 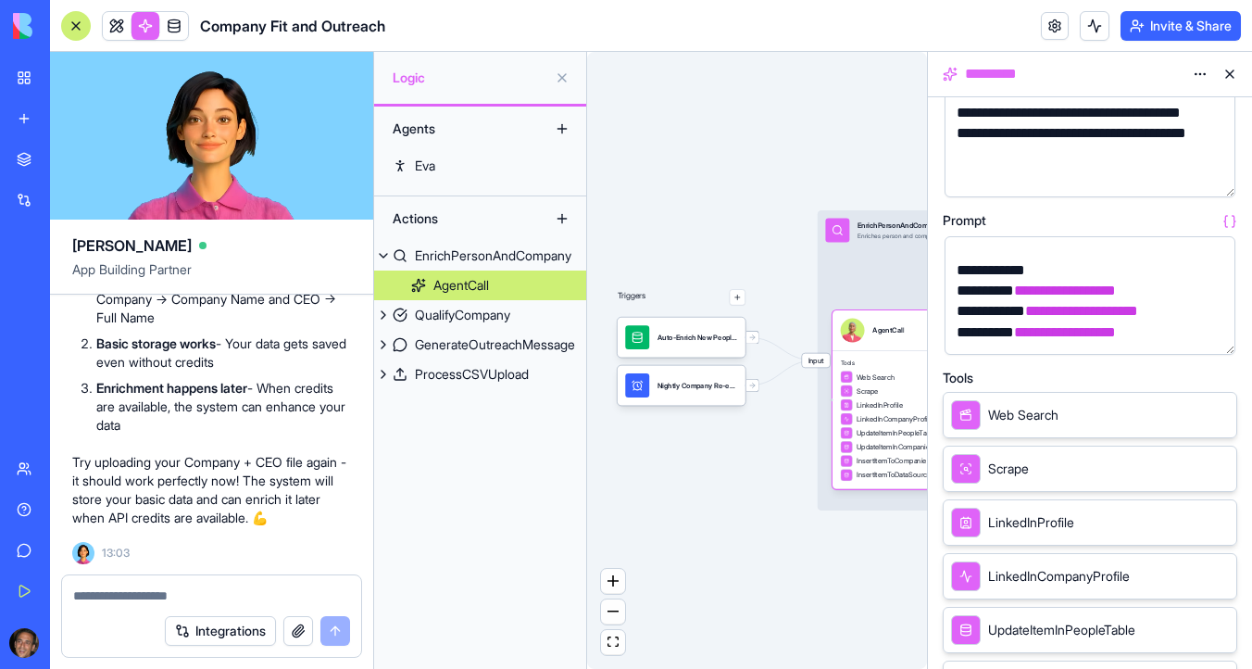 I want to click on li: - When credits are available, the system can enhance your data, so click(x=223, y=407).